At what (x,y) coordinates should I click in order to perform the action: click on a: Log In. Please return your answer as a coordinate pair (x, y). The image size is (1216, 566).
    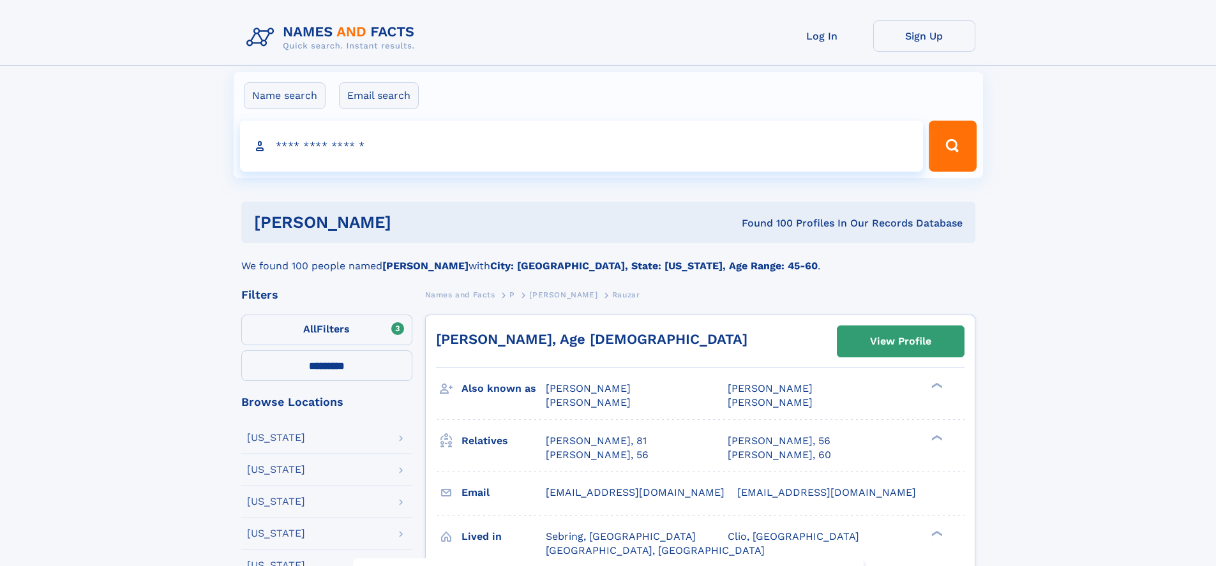
    Looking at the image, I should click on (822, 36).